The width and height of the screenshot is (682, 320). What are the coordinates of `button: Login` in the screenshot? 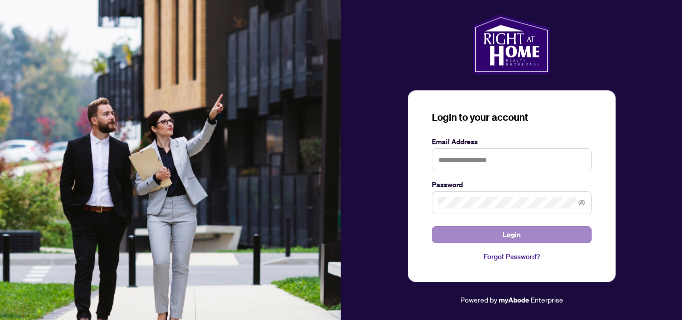 It's located at (512, 235).